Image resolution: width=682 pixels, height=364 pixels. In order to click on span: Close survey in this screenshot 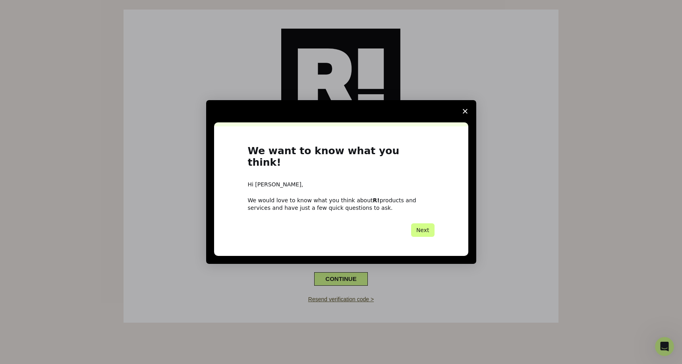, I will do `click(465, 111)`.